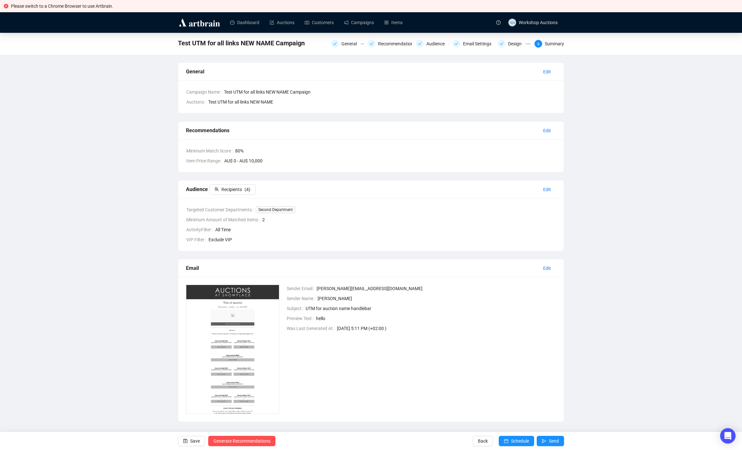  Describe the element at coordinates (301, 318) in the screenshot. I see `span: Preview Text` at that location.